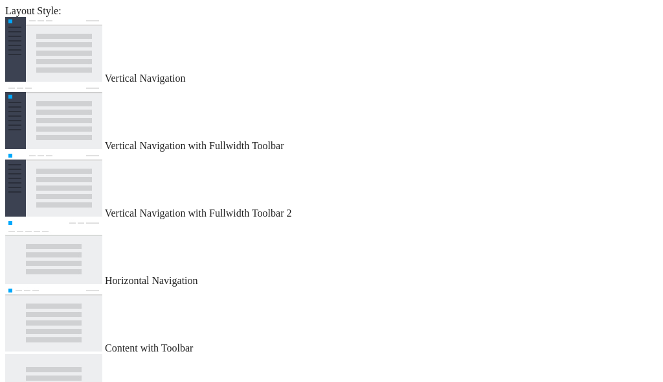 The width and height of the screenshot is (663, 382). What do you see at coordinates (332, 320) in the screenshot?
I see `md-radio-button: Content with Toolbar` at bounding box center [332, 320].